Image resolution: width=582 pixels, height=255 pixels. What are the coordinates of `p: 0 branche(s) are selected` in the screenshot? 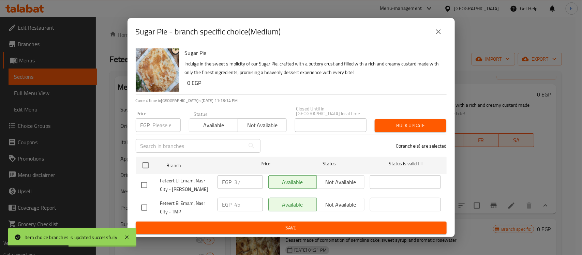 It's located at (421, 146).